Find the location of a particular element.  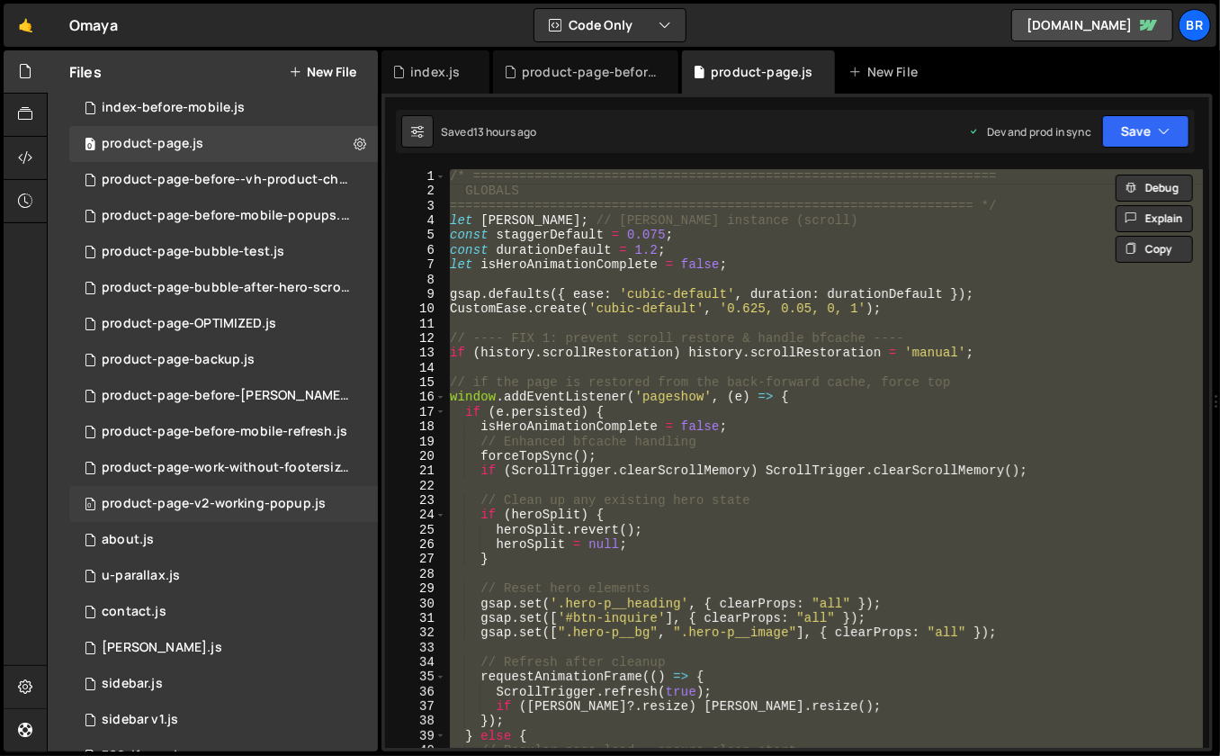

div: 15742/45545.js is located at coordinates (223, 252).